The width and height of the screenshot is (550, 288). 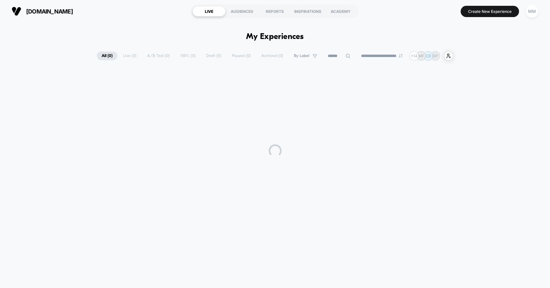 What do you see at coordinates (275, 37) in the screenshot?
I see `h1: My Experiences` at bounding box center [275, 37].